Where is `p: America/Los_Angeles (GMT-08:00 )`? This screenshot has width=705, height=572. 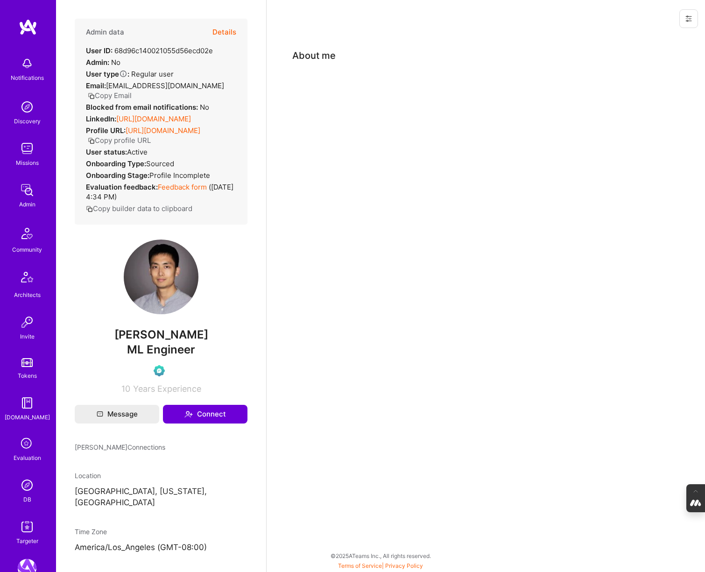
p: America/Los_Angeles (GMT-08:00 ) is located at coordinates (161, 548).